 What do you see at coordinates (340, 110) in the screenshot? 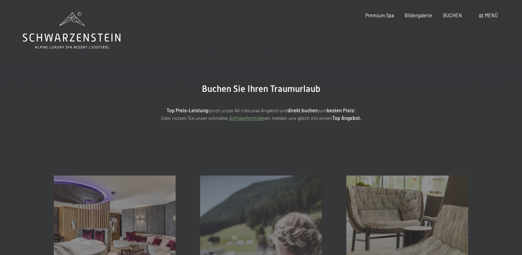
I see `strong: besten Preis` at bounding box center [340, 110].